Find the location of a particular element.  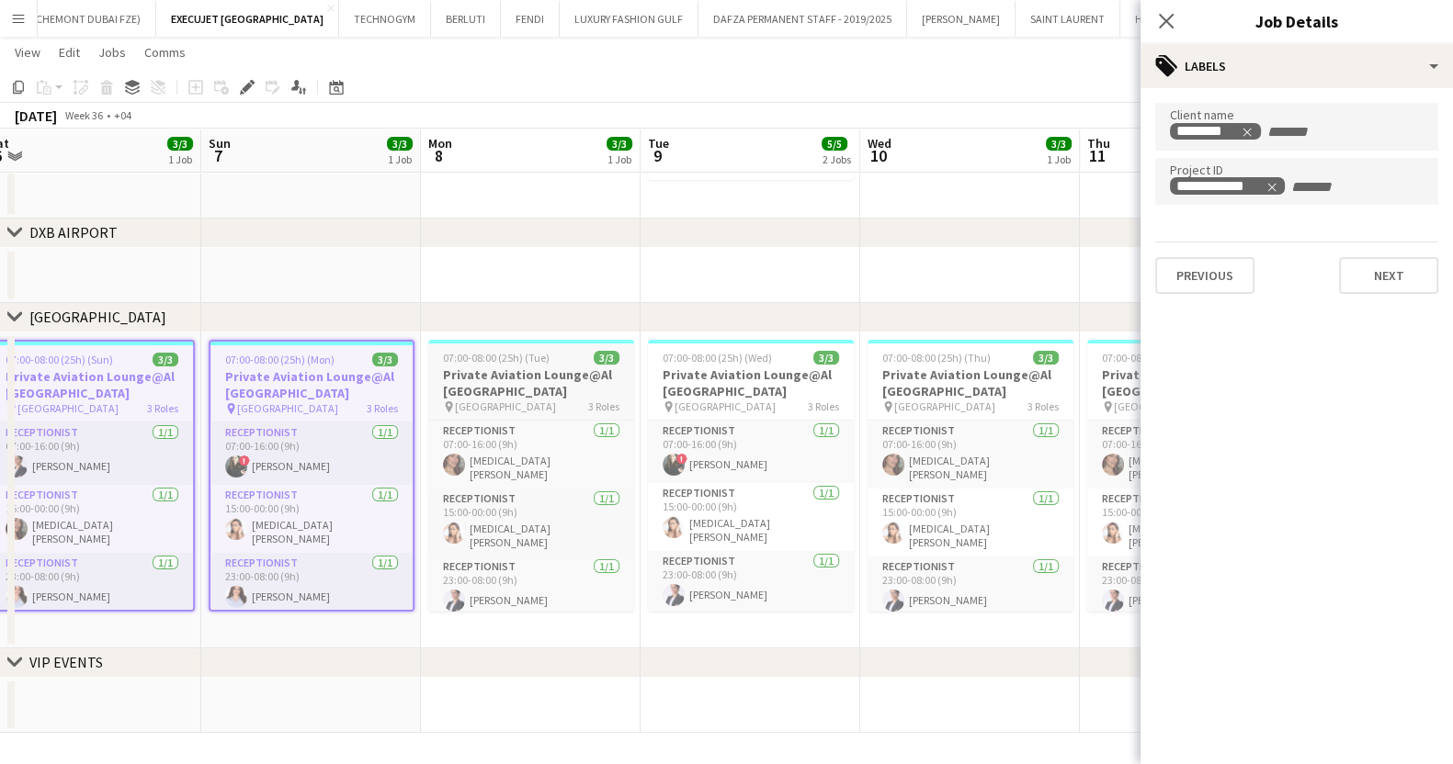

button: HERMES is located at coordinates (1154, 18).